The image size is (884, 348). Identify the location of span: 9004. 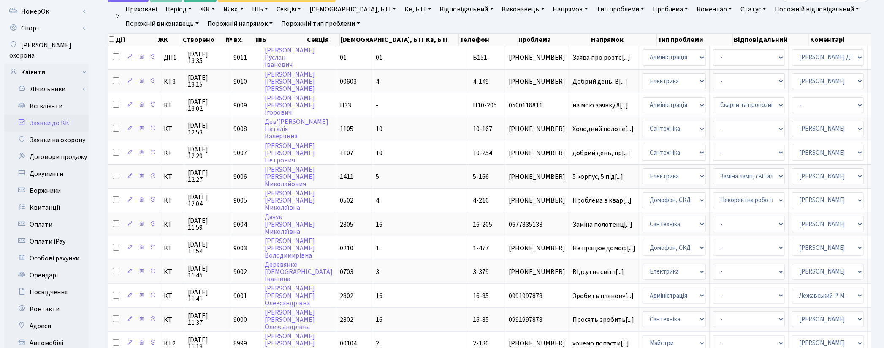
(240, 224).